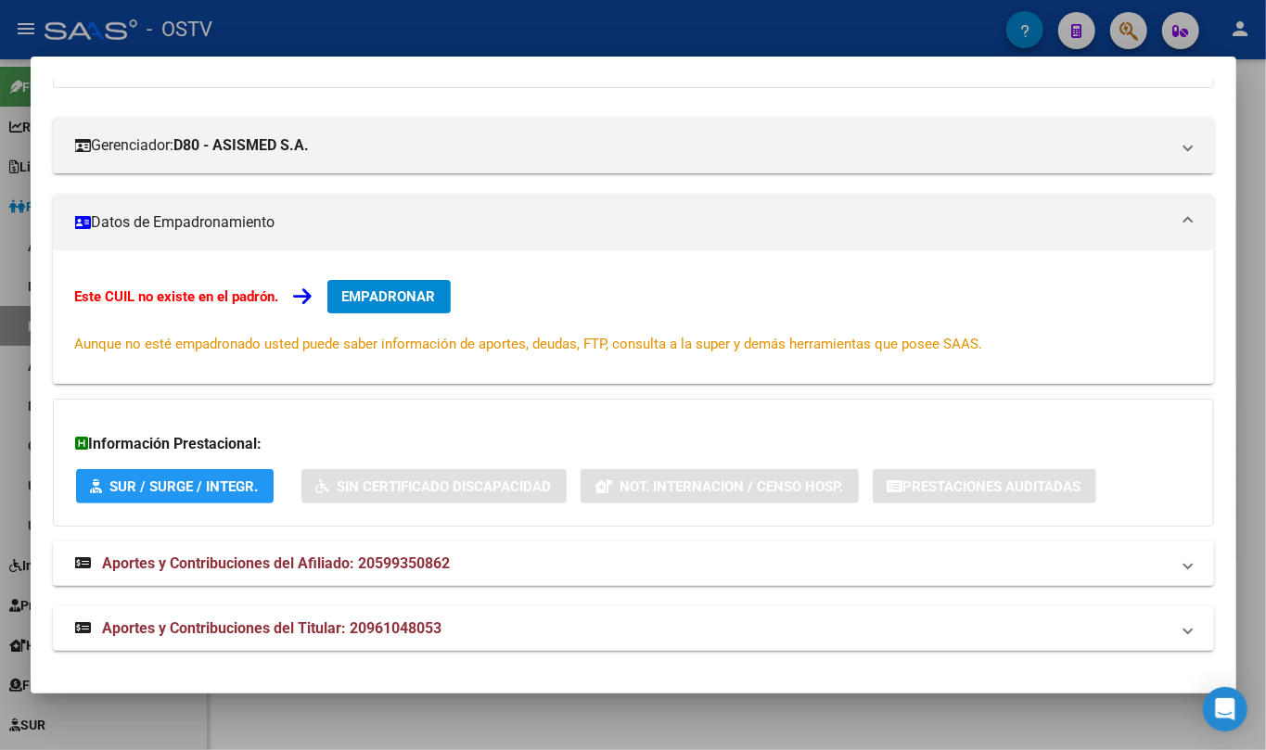 Image resolution: width=1266 pixels, height=750 pixels. What do you see at coordinates (389, 297) in the screenshot?
I see `span: EMPADRONAR` at bounding box center [389, 297].